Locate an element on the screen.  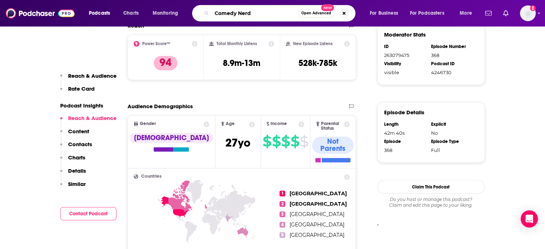
span: Do you host or manage this podcast? is located at coordinates (431, 199).